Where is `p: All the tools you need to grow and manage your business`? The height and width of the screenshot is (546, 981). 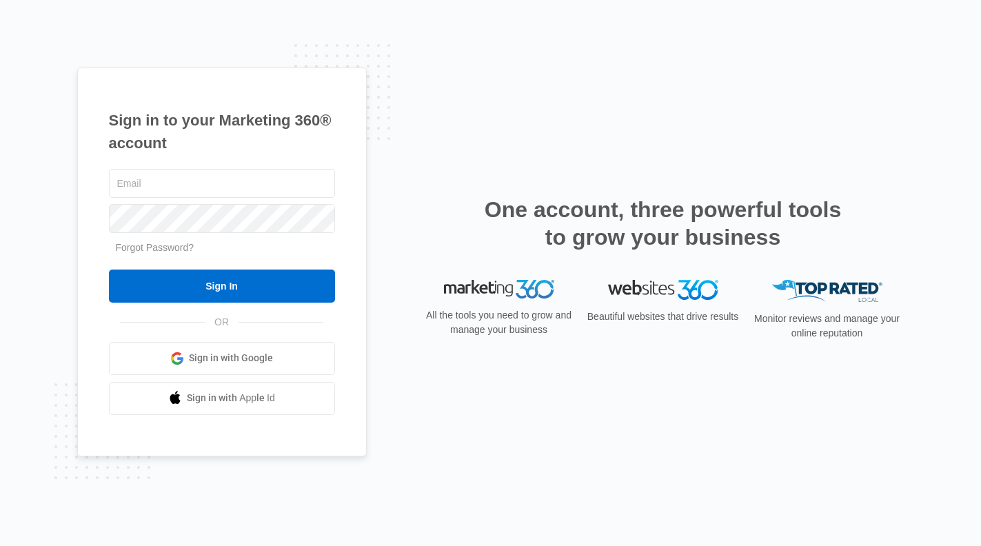
p: All the tools you need to grow and manage your business is located at coordinates (499, 323).